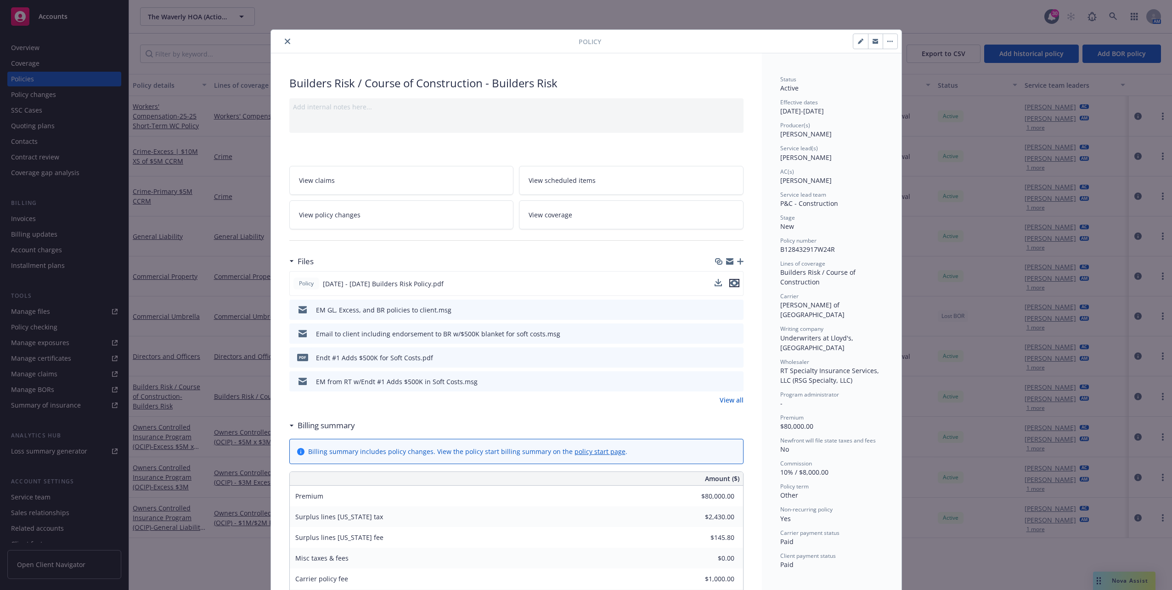 Image resolution: width=1172 pixels, height=590 pixels. I want to click on span: $80,000.00, so click(797, 426).